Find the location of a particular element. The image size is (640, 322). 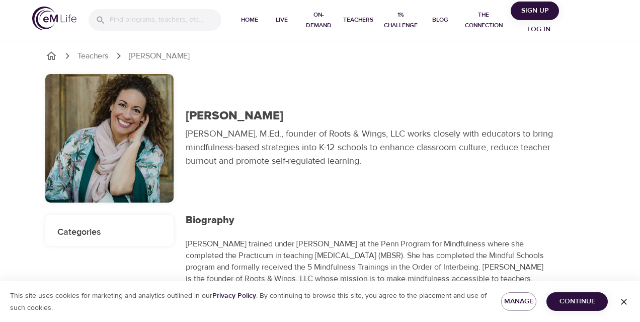

button: Sign Up is located at coordinates (535, 11).